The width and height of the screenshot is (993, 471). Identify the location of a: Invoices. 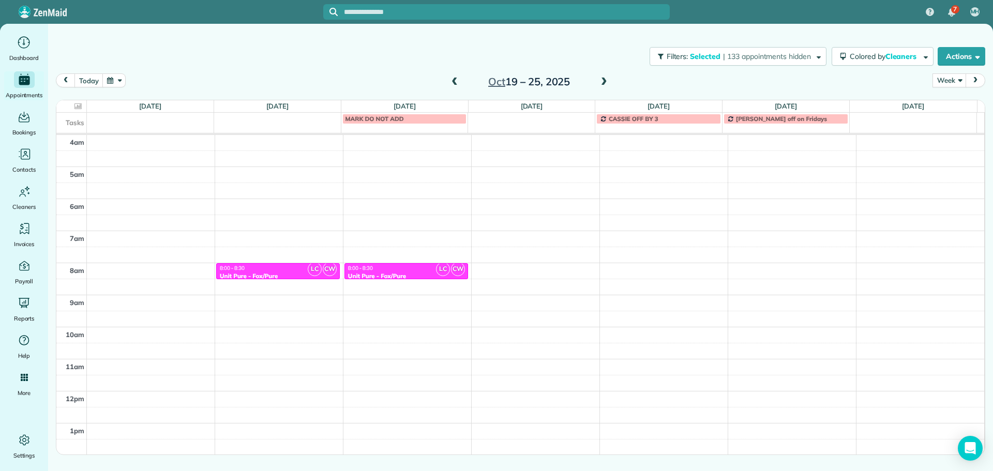
(24, 235).